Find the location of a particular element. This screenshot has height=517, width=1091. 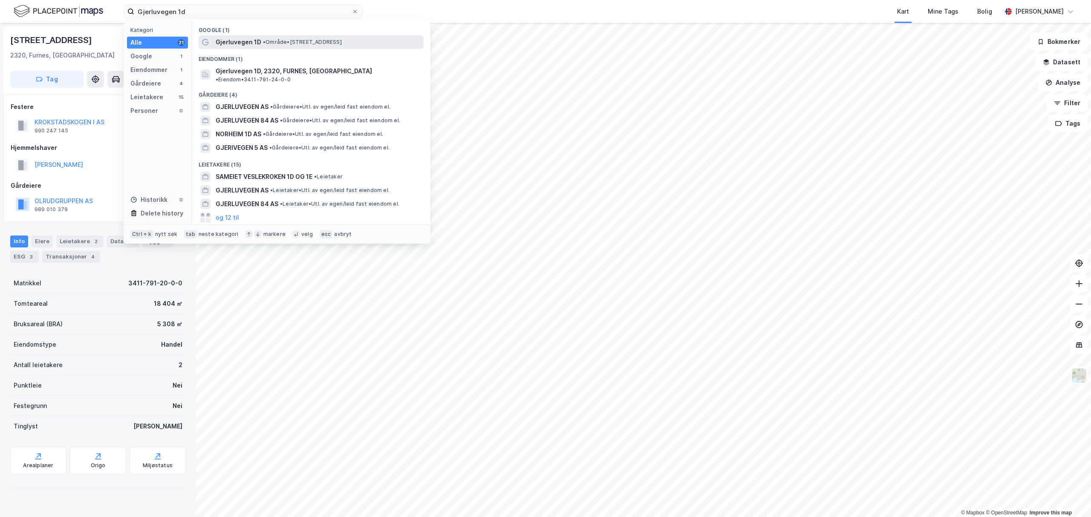

div: Ctrl + k is located at coordinates (142, 234).